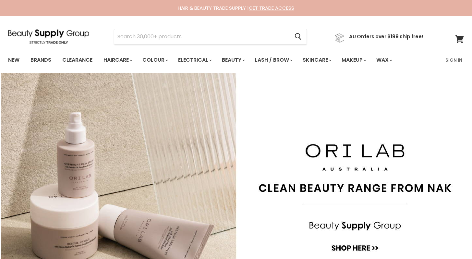 This screenshot has height=259, width=472. What do you see at coordinates (454, 60) in the screenshot?
I see `a: Sign In` at bounding box center [454, 60].